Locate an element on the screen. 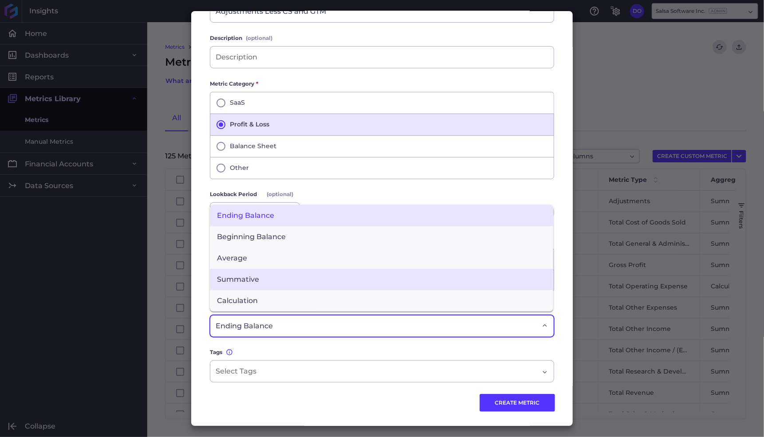 The height and width of the screenshot is (437, 764). span: Average is located at coordinates (382, 258).